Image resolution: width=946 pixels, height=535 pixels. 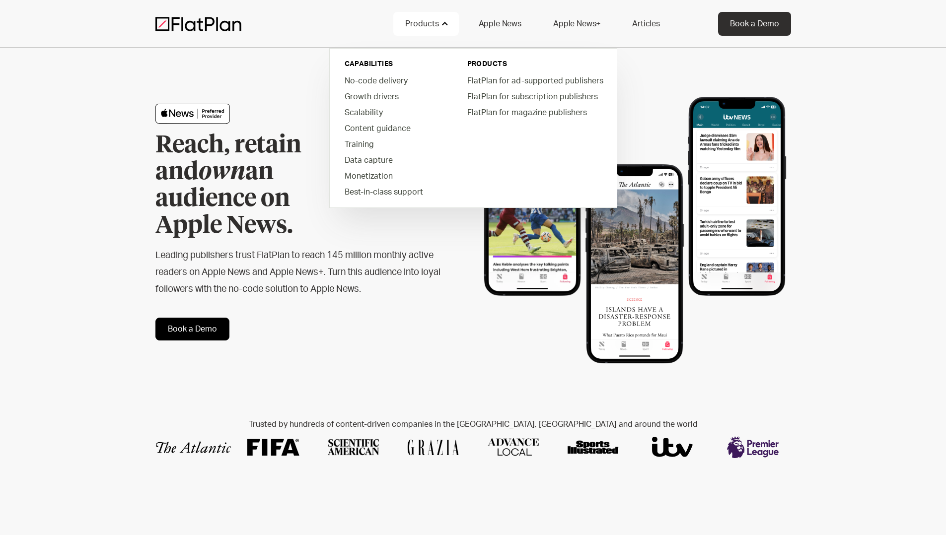 What do you see at coordinates (473, 126) in the screenshot?
I see `nav: Products` at bounding box center [473, 126].